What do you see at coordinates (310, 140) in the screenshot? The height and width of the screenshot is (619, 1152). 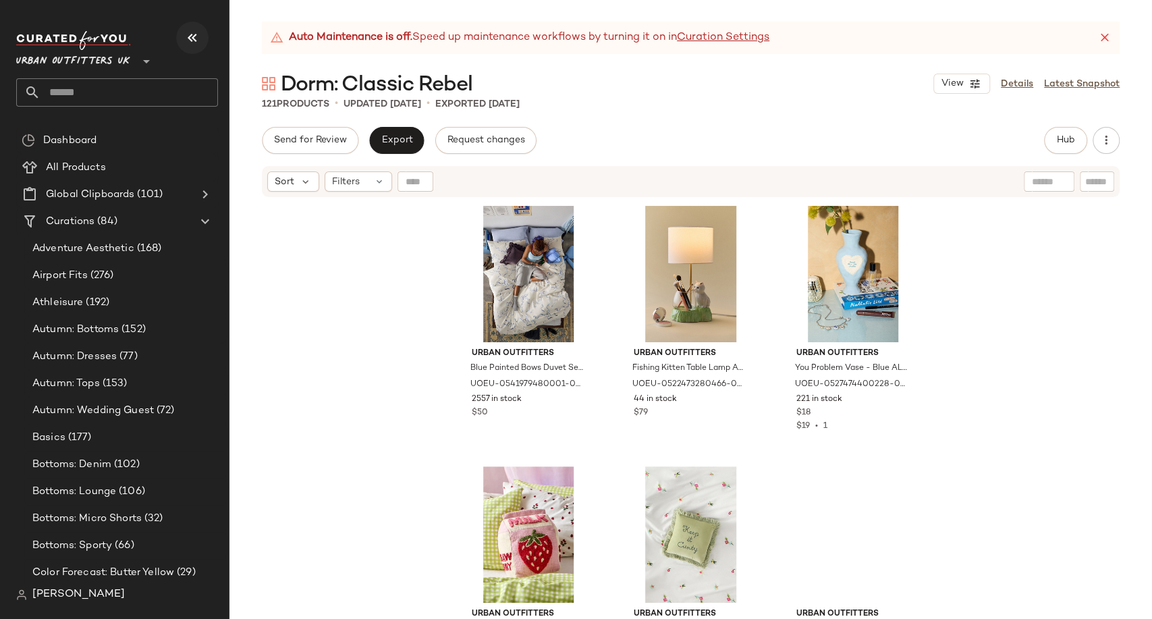 I see `button: Send for Review` at bounding box center [310, 140].